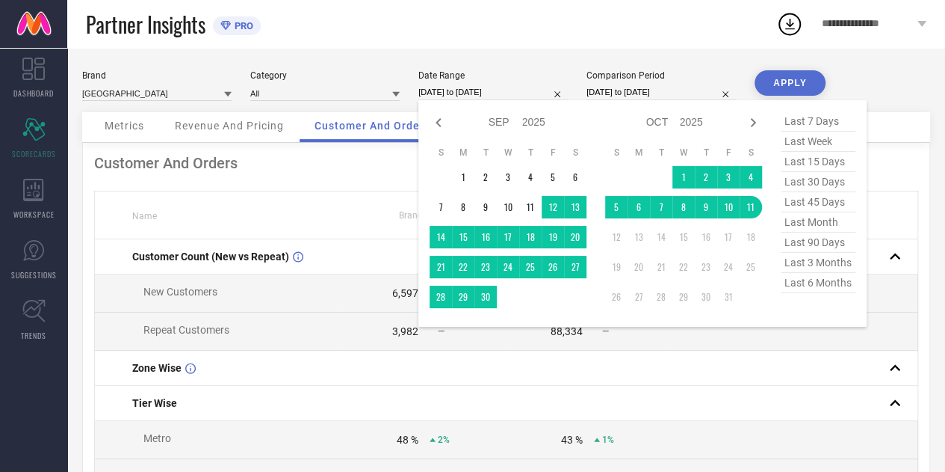 The image size is (945, 472). I want to click on td: Tue Oct 28 2025, so click(661, 297).